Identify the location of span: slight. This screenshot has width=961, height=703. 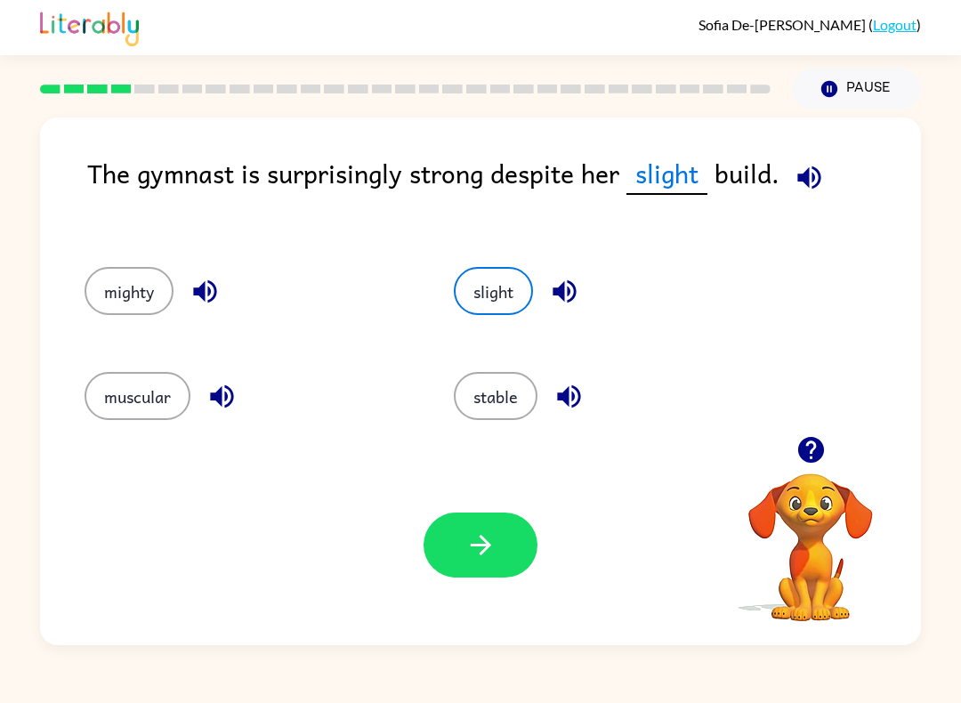
(667, 174).